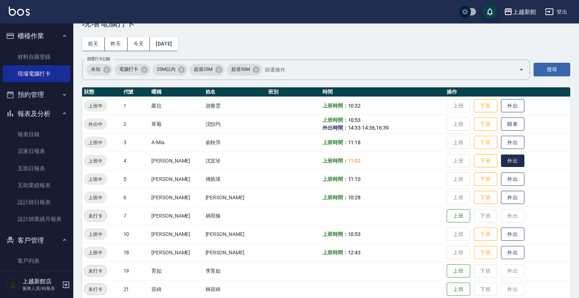 The width and height of the screenshot is (579, 298). Describe the element at coordinates (37, 57) in the screenshot. I see `a: 材料自購登錄` at that location.